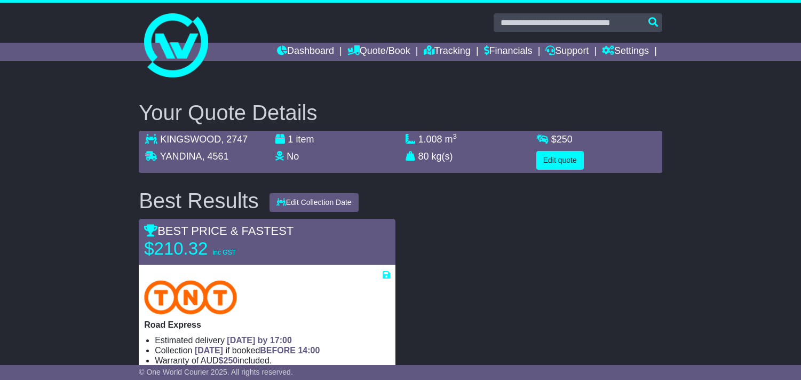 Image resolution: width=801 pixels, height=380 pixels. Describe the element at coordinates (308, 350) in the screenshot. I see `span: 14:00` at that location.